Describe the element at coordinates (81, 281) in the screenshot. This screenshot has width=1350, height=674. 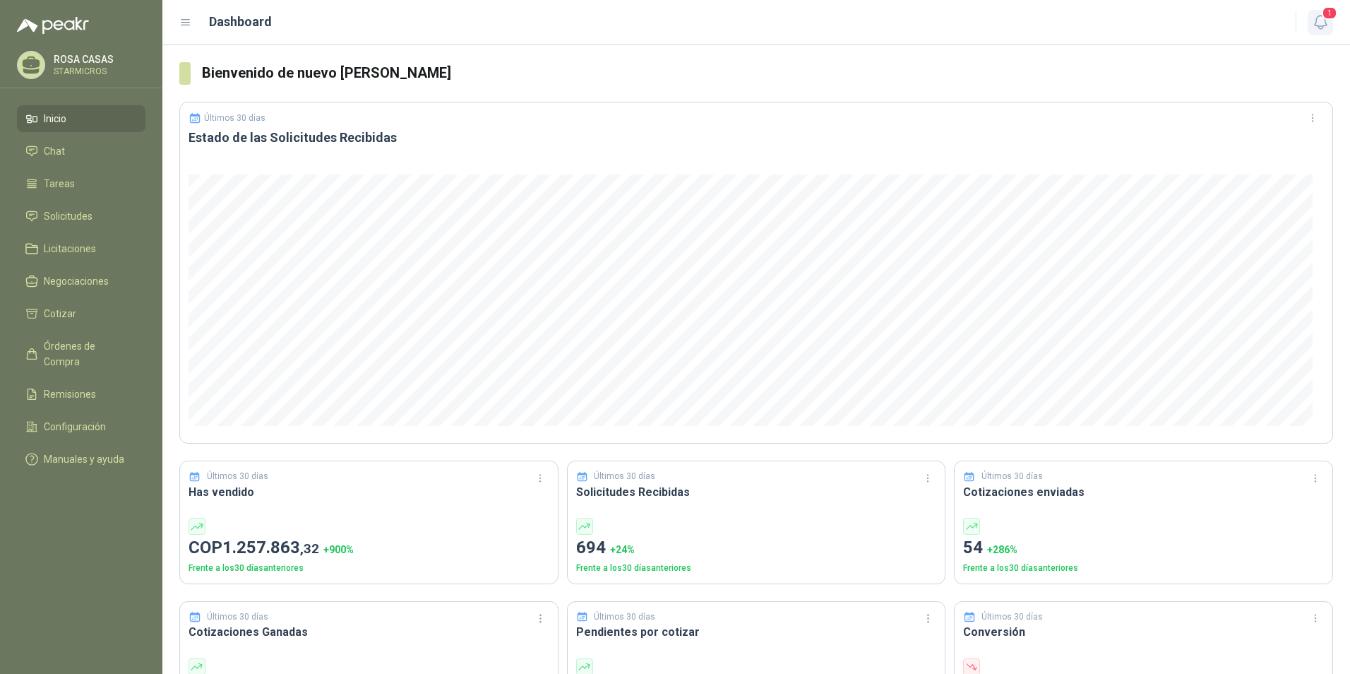
I see `a: Negociaciones` at that location.